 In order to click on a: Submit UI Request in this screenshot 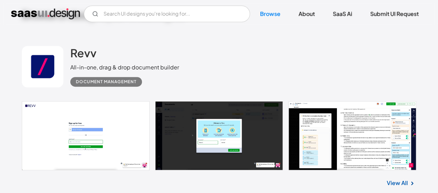, I will do `click(394, 14)`.